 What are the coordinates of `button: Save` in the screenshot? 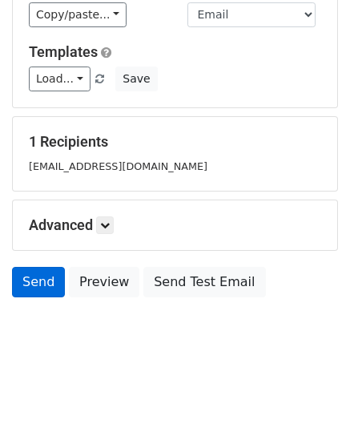 It's located at (136, 79).